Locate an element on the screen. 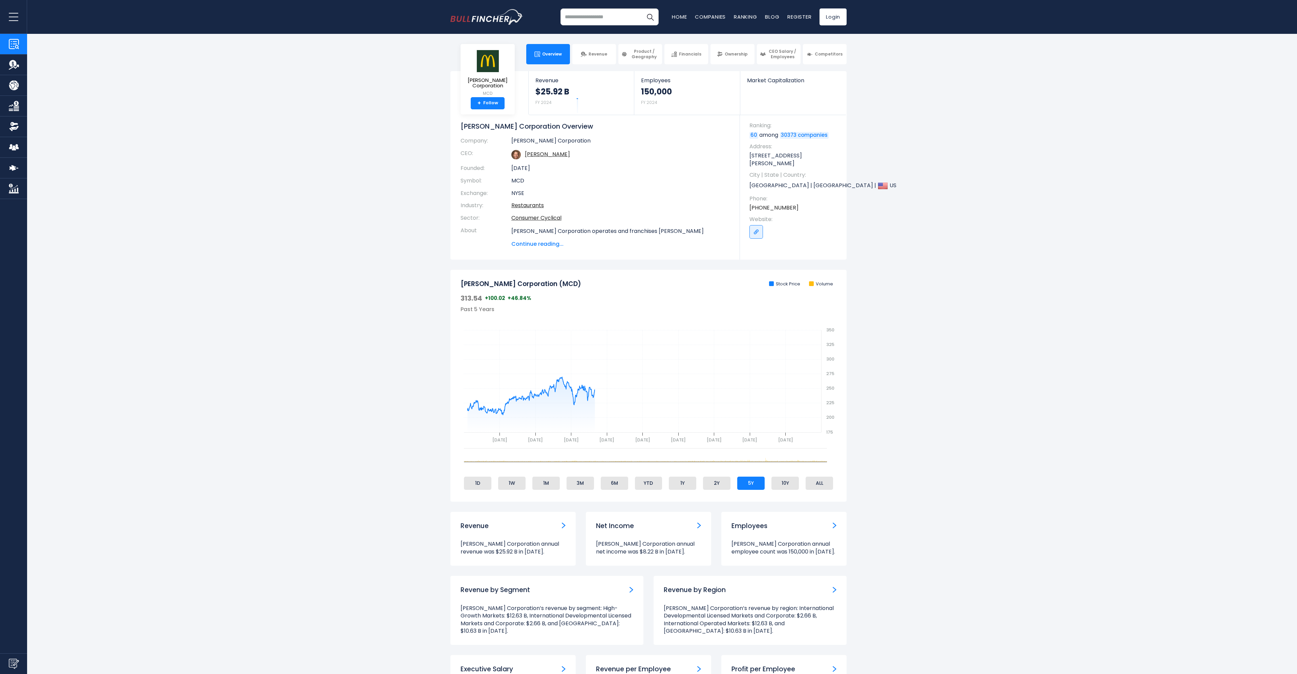  a: Employees is located at coordinates (834, 525).